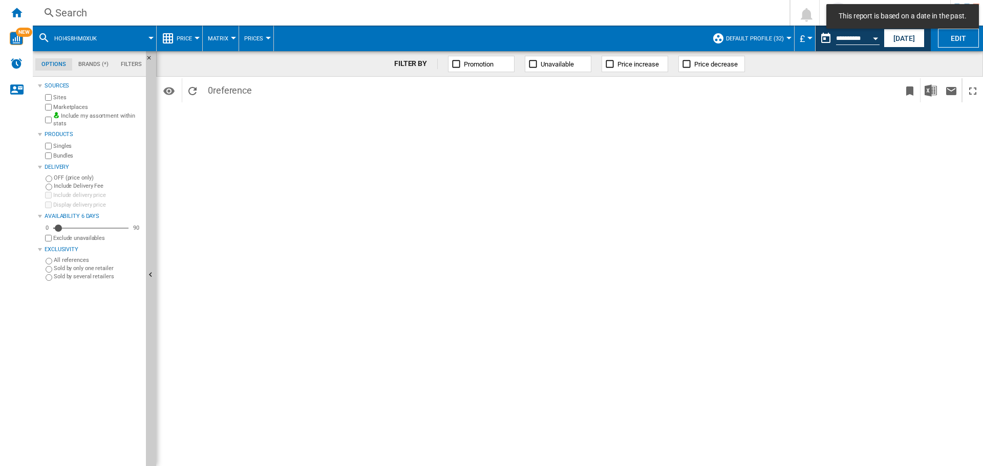  Describe the element at coordinates (49, 277) in the screenshot. I see `input: Sold by several retailers` at that location.